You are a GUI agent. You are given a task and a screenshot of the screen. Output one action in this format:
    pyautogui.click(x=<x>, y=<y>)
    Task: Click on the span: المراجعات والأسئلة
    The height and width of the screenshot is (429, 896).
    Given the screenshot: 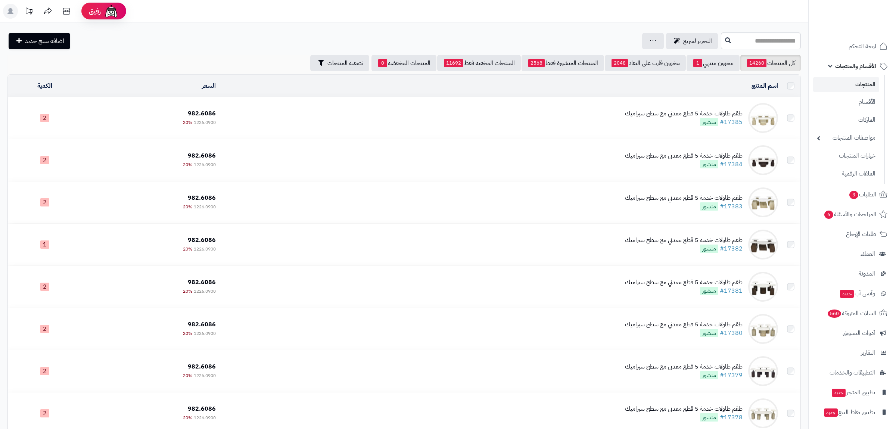 What is the action you would take?
    pyautogui.click(x=849, y=214)
    